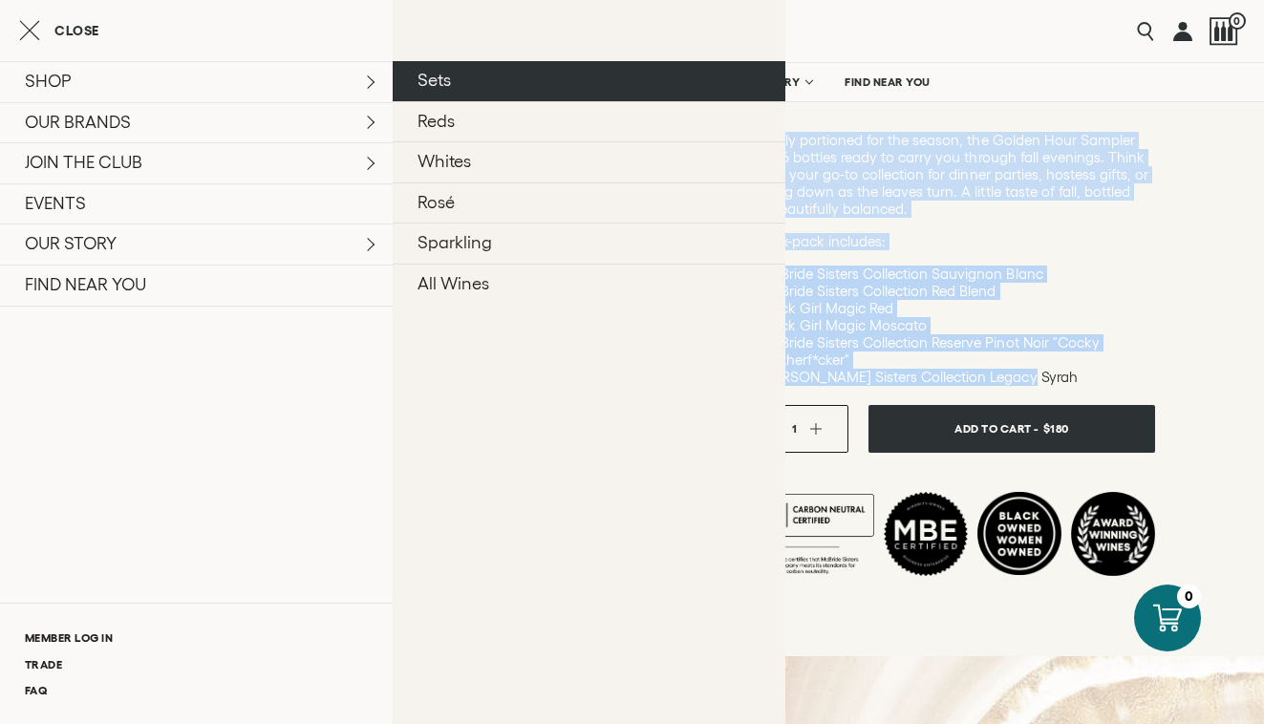  I want to click on a: Sparkling, so click(589, 243).